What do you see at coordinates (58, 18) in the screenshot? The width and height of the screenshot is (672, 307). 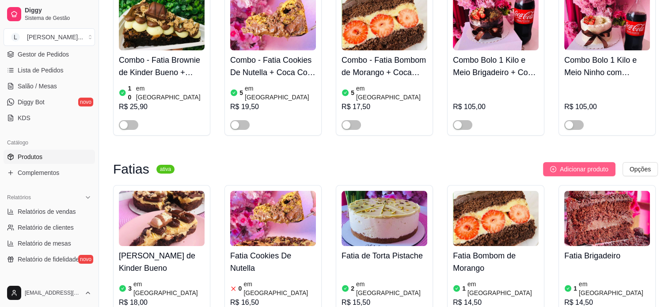 I see `span: Sistema de Gestão` at bounding box center [58, 18].